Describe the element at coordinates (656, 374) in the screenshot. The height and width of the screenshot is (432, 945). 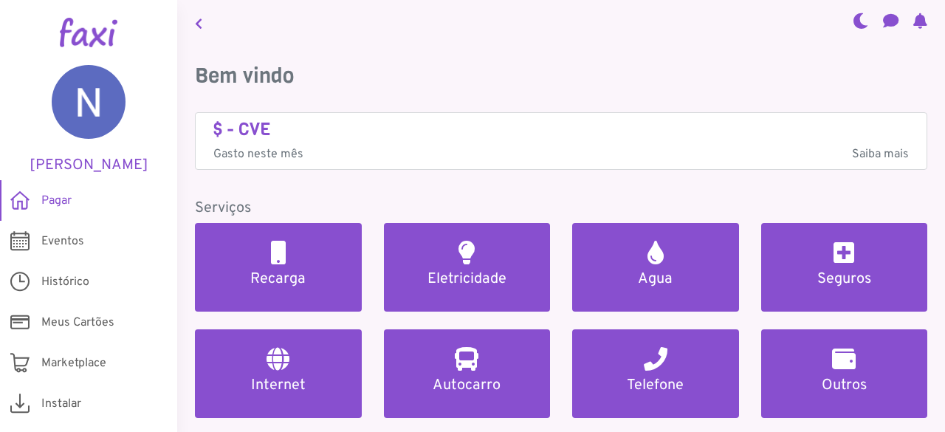
I see `a: Telefone` at that location.